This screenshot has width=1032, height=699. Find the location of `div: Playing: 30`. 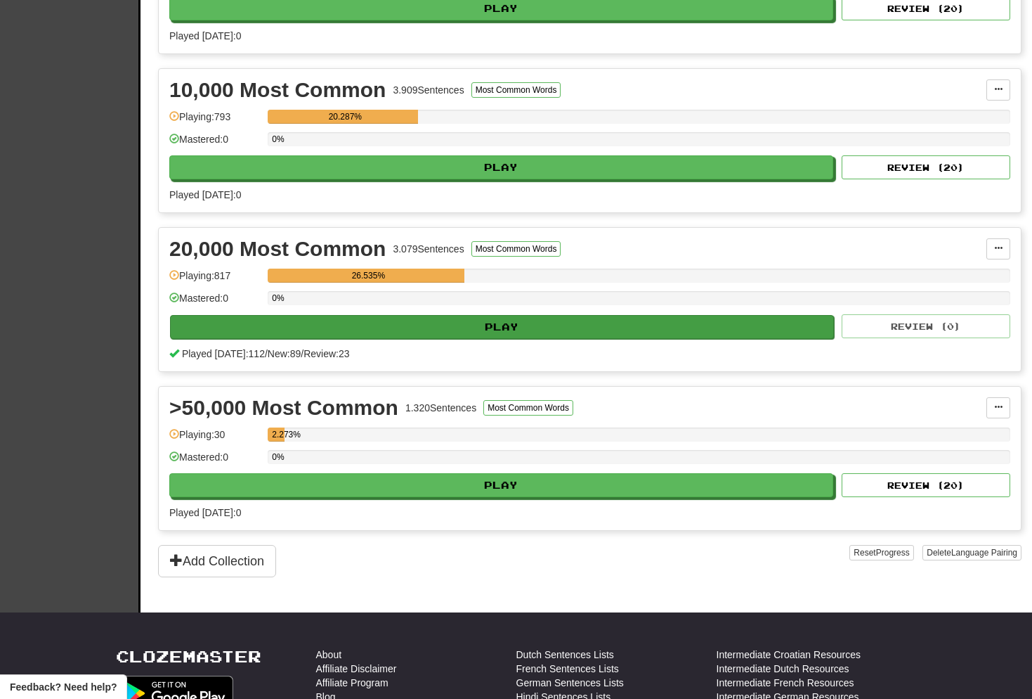

div: Playing: 30 is located at coordinates (215, 439).